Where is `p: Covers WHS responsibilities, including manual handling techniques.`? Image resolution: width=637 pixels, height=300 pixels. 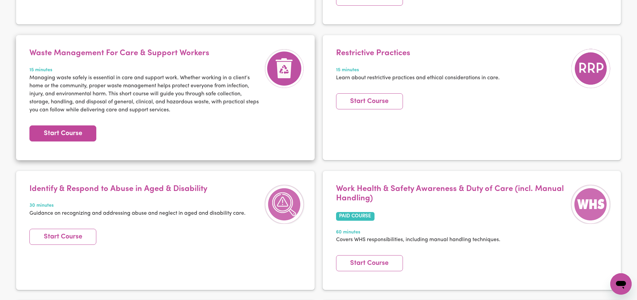
p: Covers WHS responsibilities, including manual handling techniques. is located at coordinates (452, 240).